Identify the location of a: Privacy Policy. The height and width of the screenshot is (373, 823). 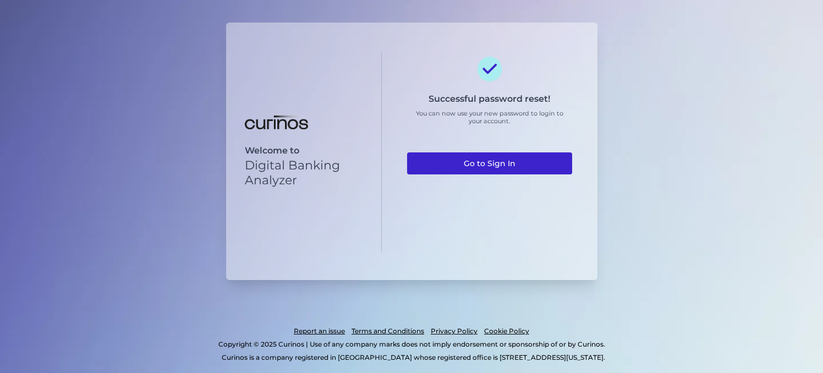
(454, 331).